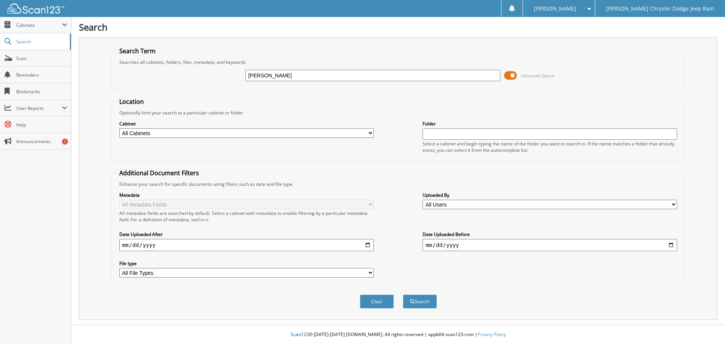  I want to click on img: scan123-logo-white.svg, so click(36, 8).